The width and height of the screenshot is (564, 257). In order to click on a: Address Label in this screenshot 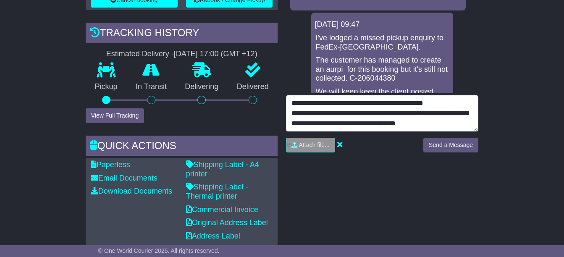, I will do `click(213, 236)`.